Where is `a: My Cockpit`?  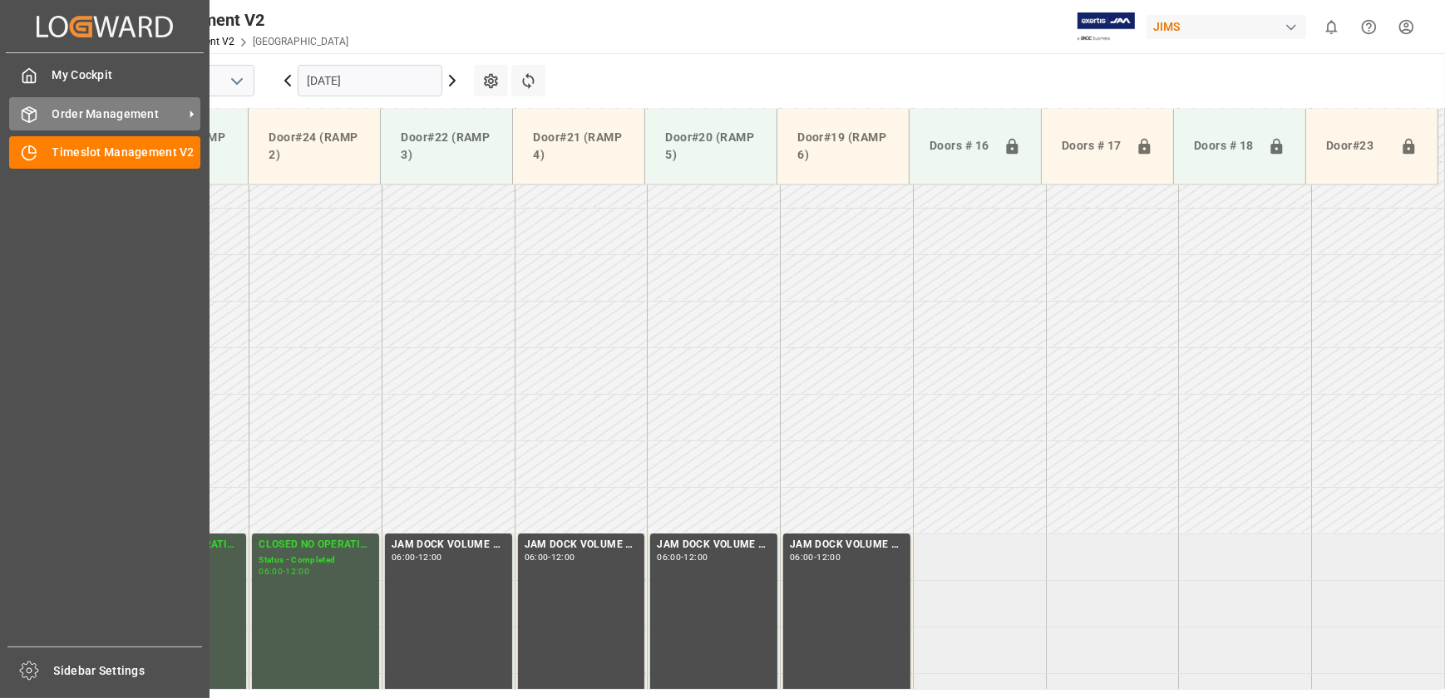
a: My Cockpit is located at coordinates (105, 75).